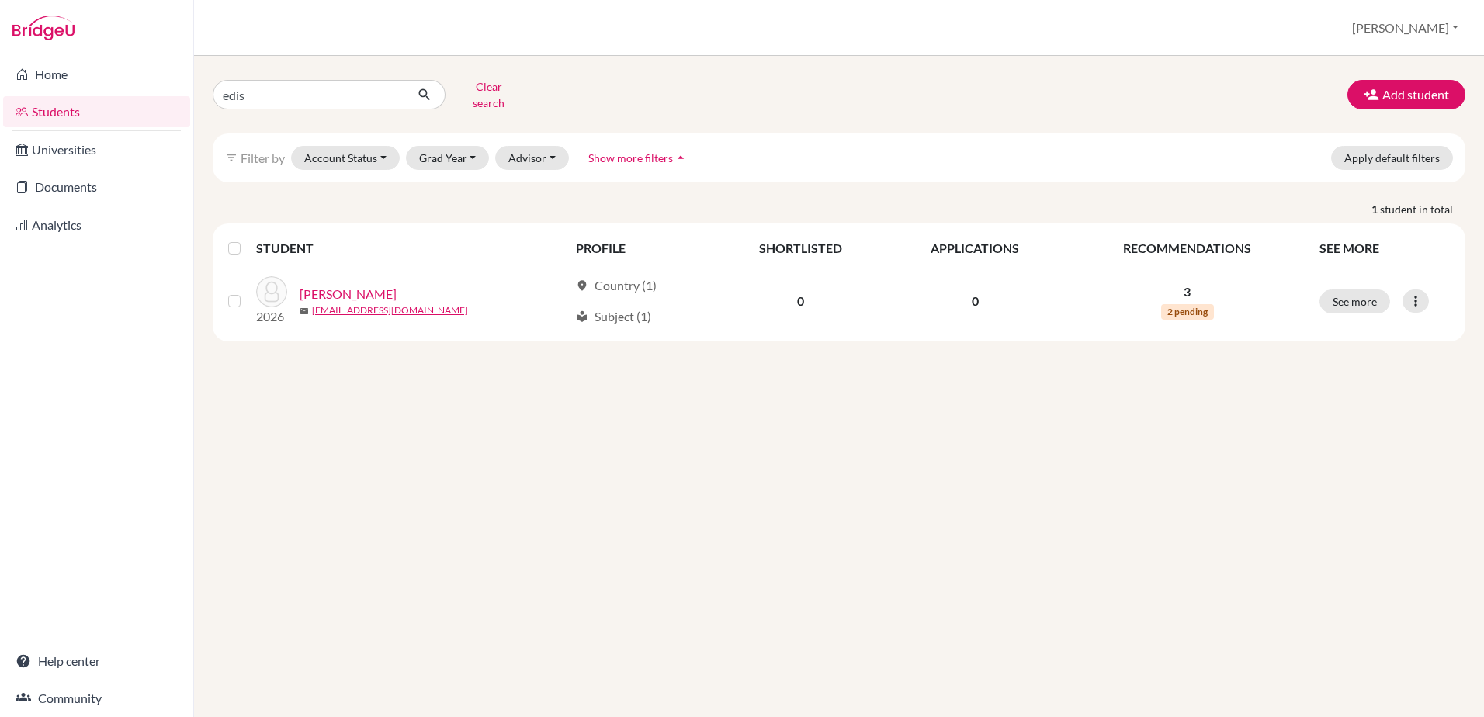 The width and height of the screenshot is (1484, 717). I want to click on th: PROFILE, so click(641, 248).